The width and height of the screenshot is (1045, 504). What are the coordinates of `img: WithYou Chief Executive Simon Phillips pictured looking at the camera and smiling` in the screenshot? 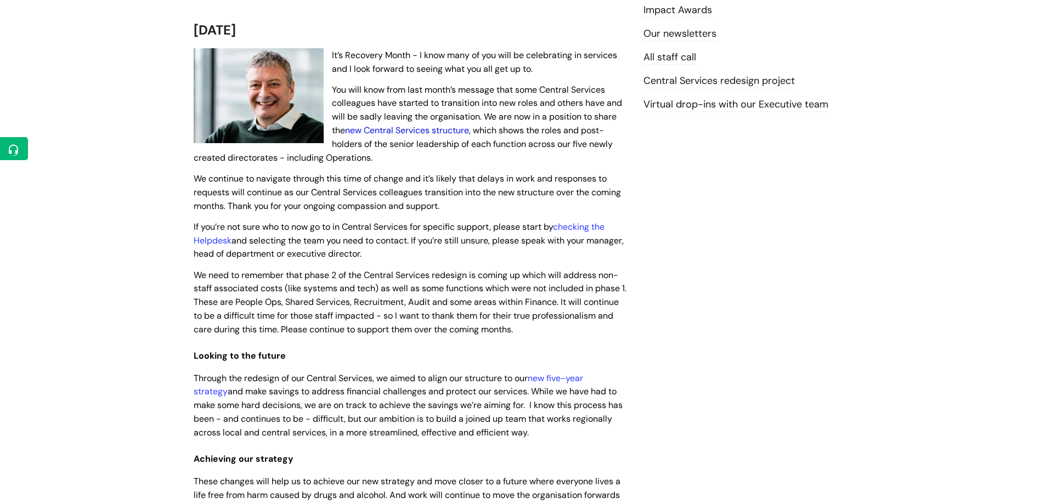 It's located at (258, 96).